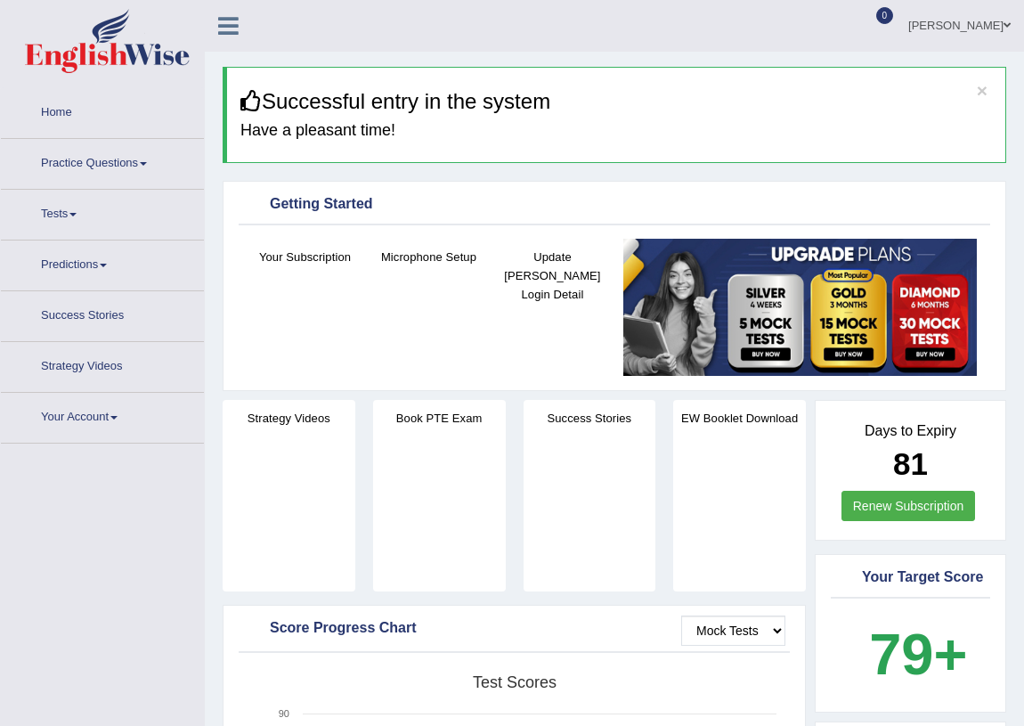 The width and height of the screenshot is (1024, 726). I want to click on a: Tests, so click(102, 212).